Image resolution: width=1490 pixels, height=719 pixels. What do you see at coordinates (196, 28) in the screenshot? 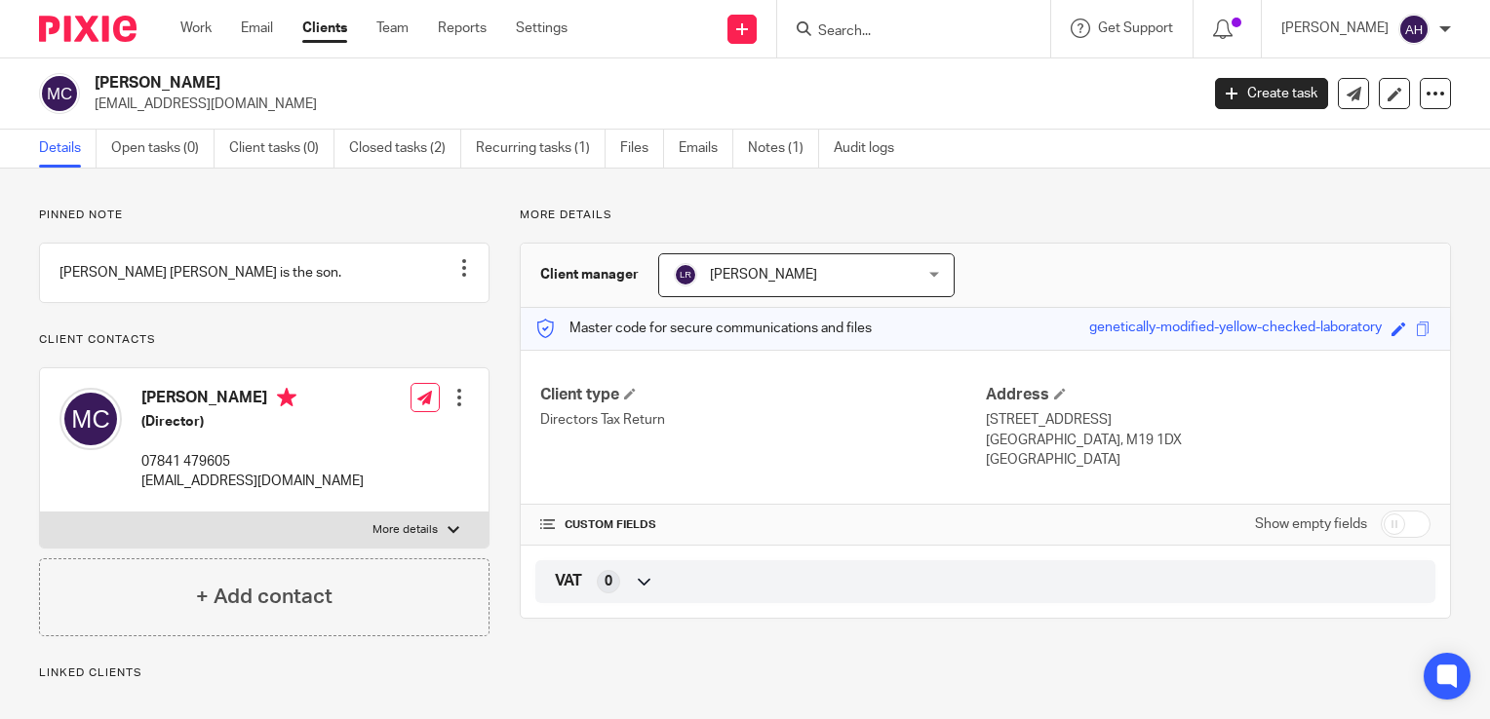
I see `a: Work` at bounding box center [196, 28].